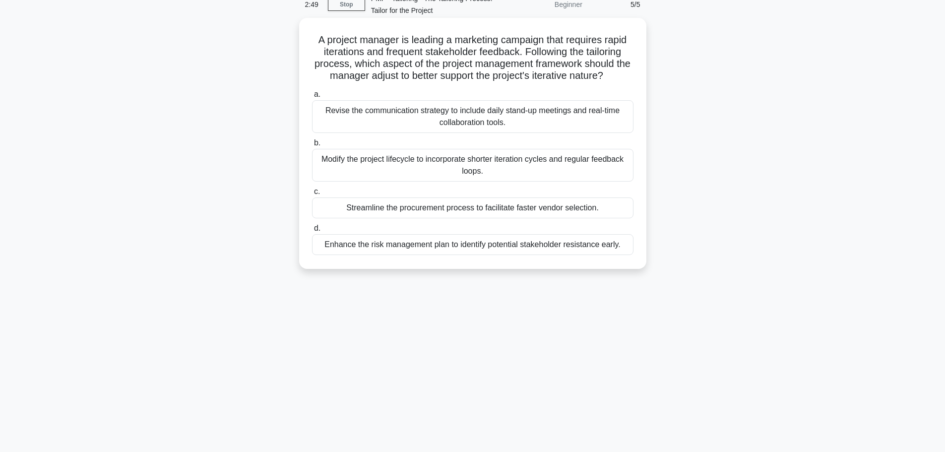 The width and height of the screenshot is (945, 452). Describe the element at coordinates (473, 58) in the screenshot. I see `h5: A project manager is leading a marketing campaign that requires rapid iterations and frequent sta...` at that location.